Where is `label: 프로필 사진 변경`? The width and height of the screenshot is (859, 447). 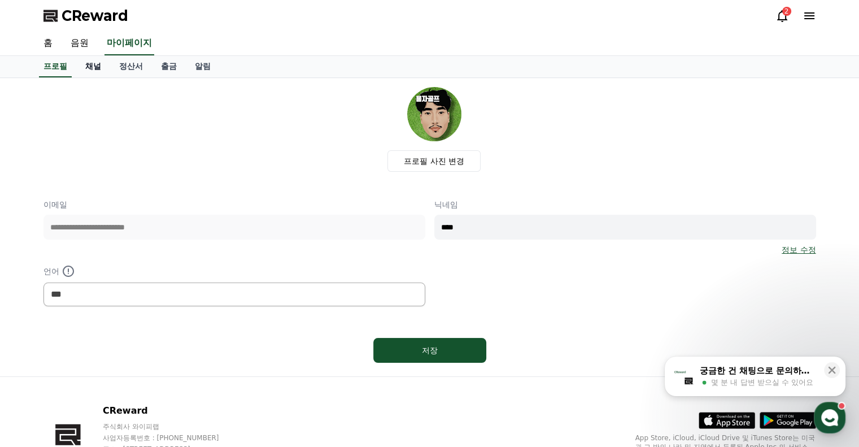
label: 프로필 사진 변경 is located at coordinates (434, 161).